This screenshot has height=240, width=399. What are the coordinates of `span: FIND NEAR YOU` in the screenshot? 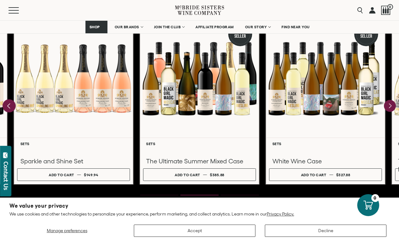 It's located at (295, 27).